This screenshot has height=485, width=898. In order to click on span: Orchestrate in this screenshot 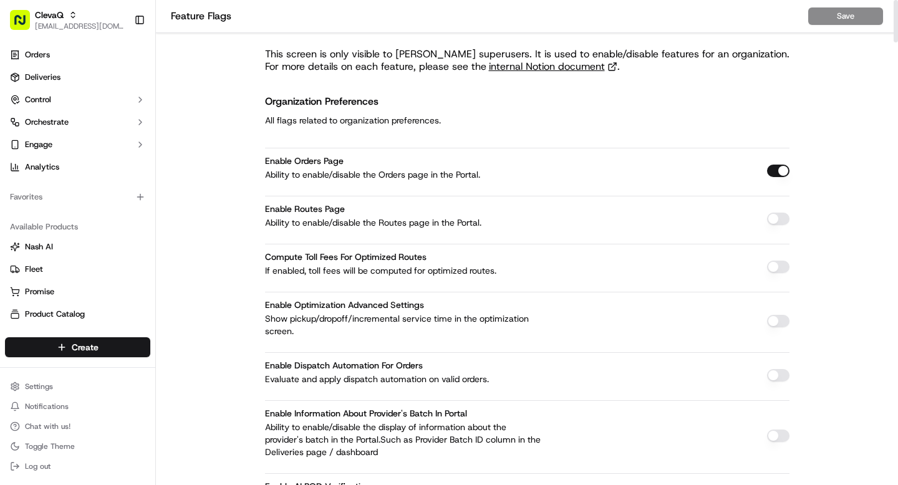, I will do `click(47, 122)`.